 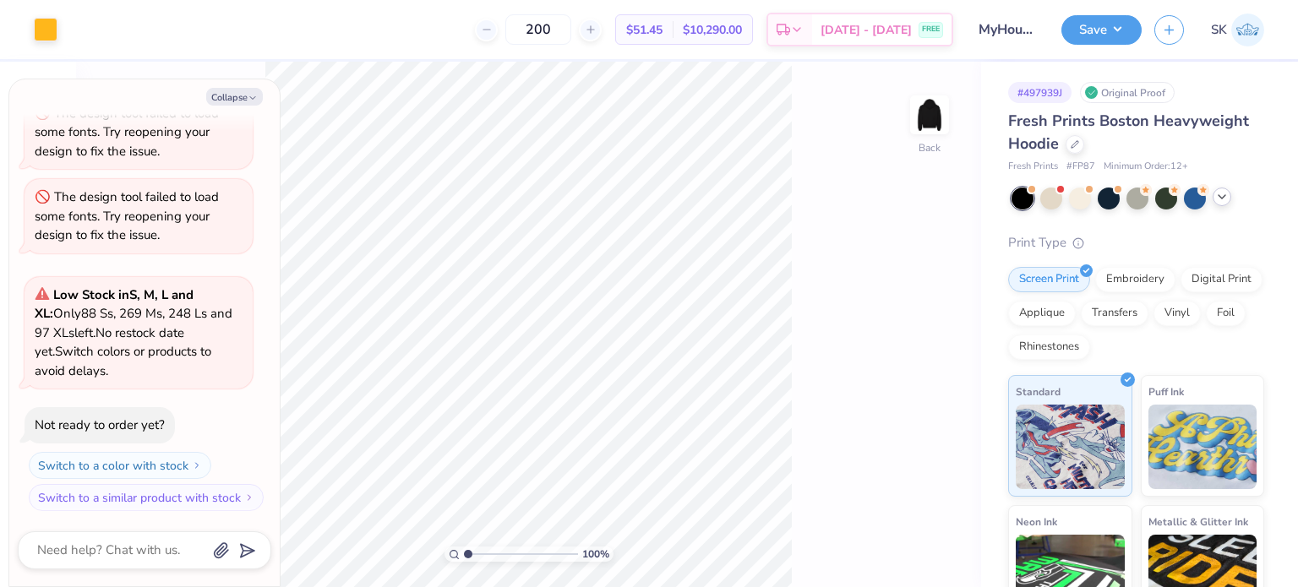 I want to click on button: Switch to a color with stock, so click(x=120, y=466).